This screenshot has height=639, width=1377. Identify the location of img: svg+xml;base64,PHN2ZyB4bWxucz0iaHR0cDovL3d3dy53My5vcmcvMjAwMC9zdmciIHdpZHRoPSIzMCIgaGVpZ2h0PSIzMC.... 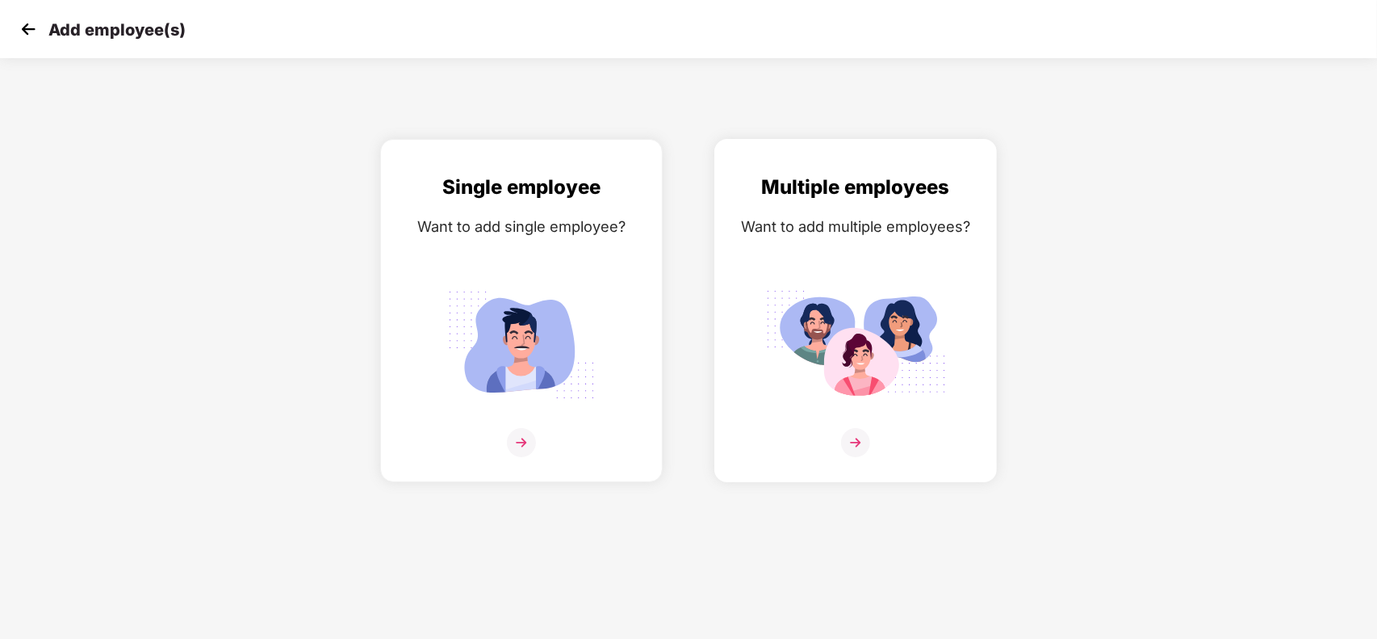
(28, 29).